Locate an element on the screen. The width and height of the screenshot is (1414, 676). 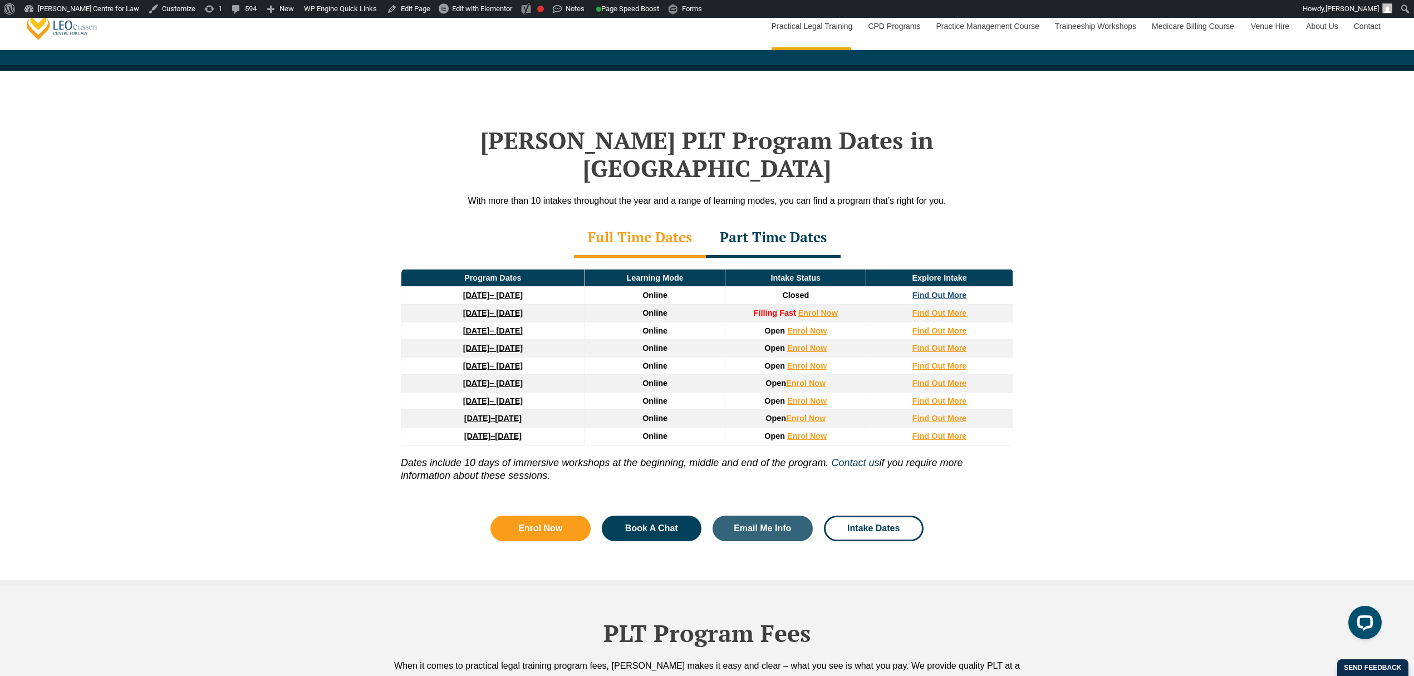
a: CPD Programs is located at coordinates (893, 26).